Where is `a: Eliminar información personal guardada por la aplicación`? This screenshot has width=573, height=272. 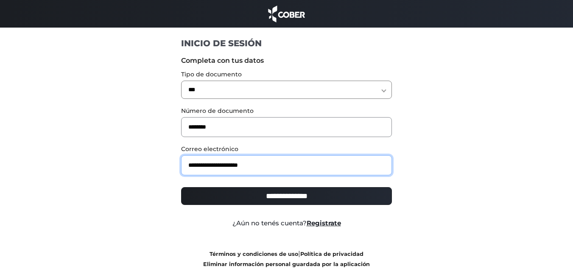 a: Eliminar información personal guardada por la aplicación is located at coordinates (286, 264).